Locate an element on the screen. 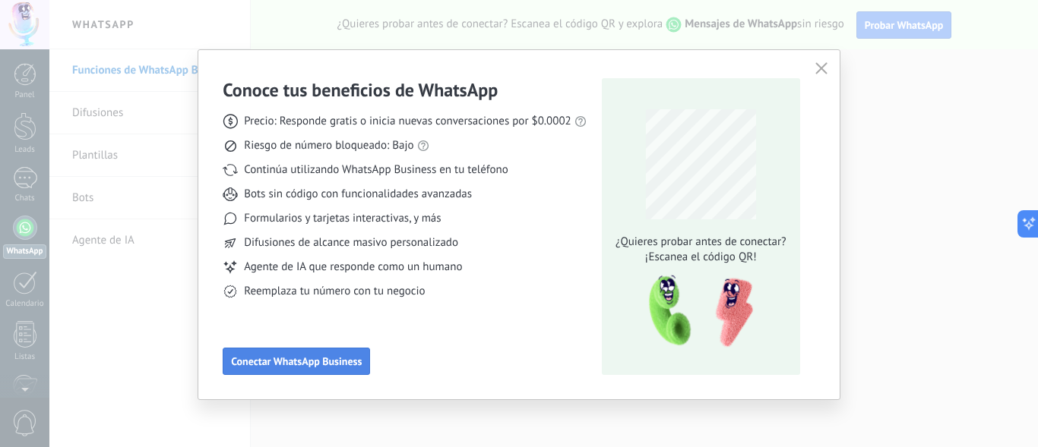  span: Conectar WhatsApp Business is located at coordinates (296, 362).